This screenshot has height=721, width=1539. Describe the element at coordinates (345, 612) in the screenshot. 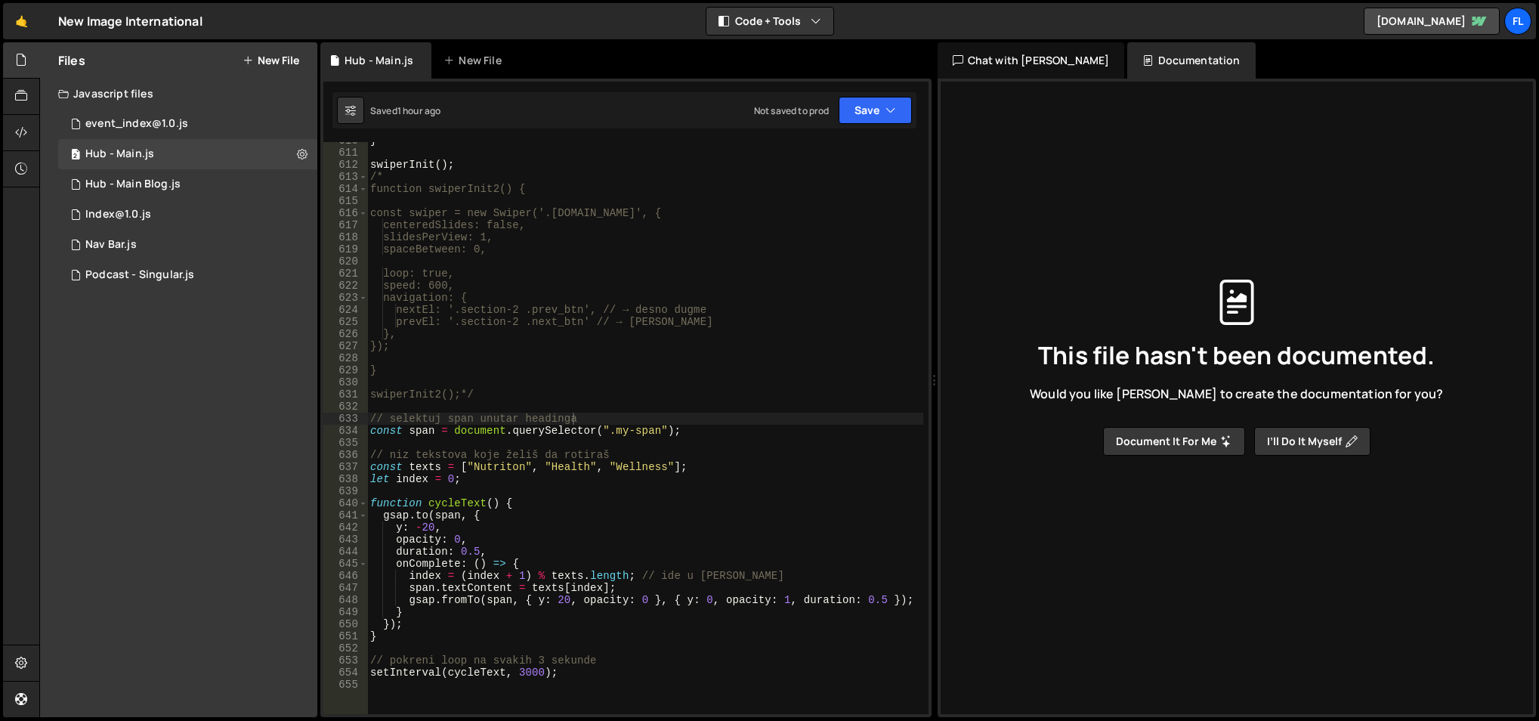

I see `div: 649` at that location.